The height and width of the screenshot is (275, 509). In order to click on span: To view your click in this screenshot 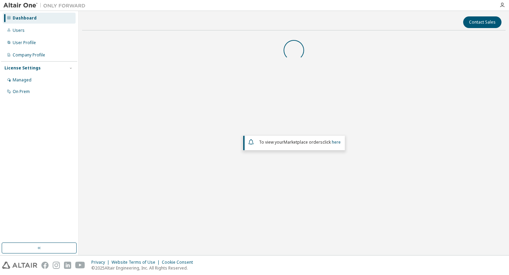, I will do `click(300, 142)`.